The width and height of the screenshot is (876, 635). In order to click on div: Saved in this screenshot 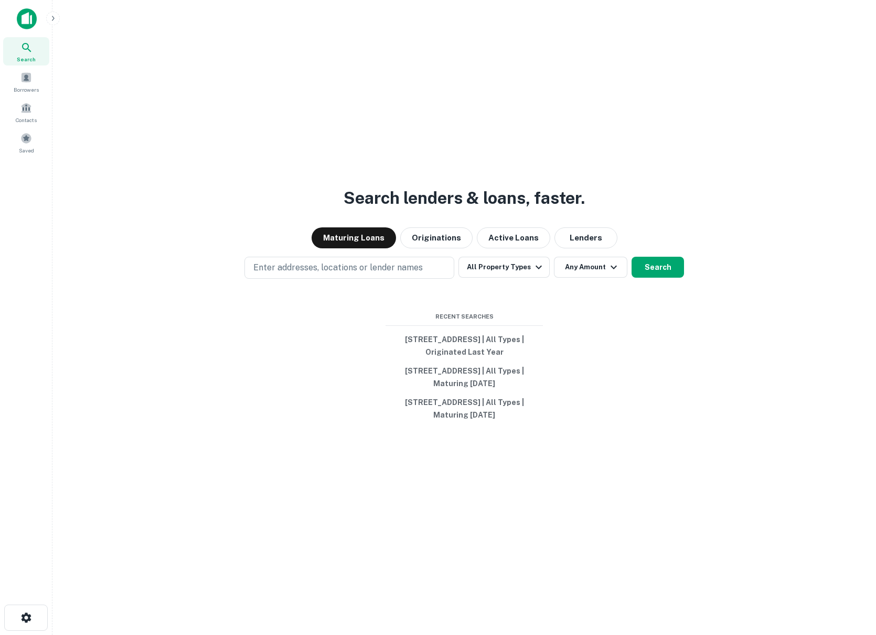, I will do `click(26, 143)`.